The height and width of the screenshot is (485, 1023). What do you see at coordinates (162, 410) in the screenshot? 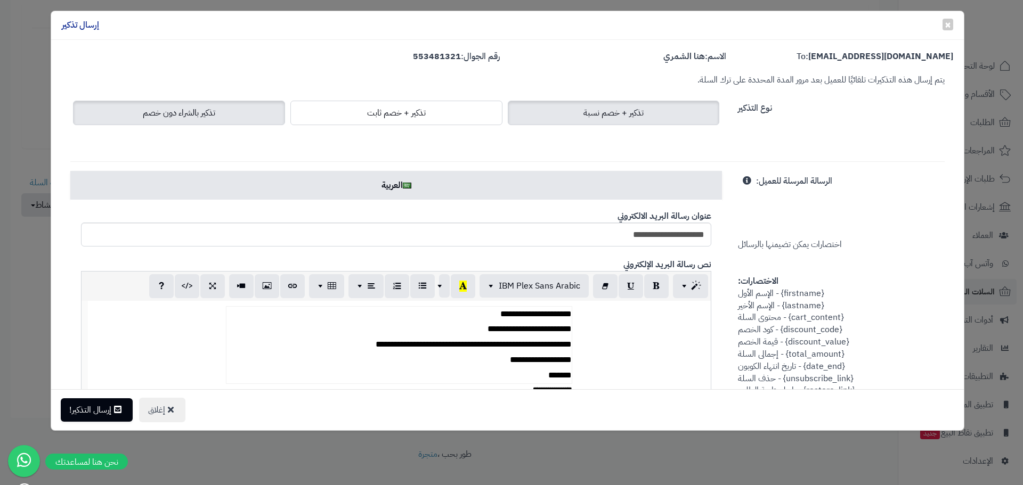
I see `button: إغلاق` at bounding box center [162, 410].